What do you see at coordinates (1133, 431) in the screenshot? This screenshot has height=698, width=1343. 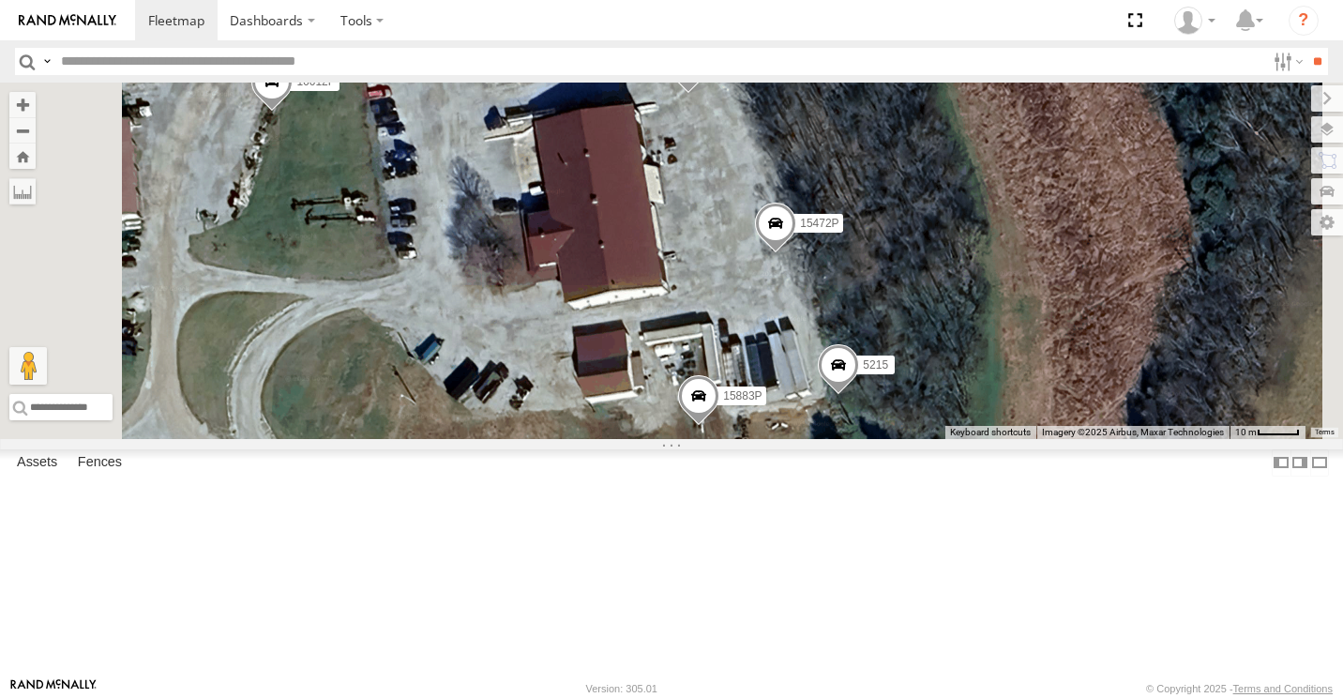 I see `span: Imagery ©2025 Airbus, Maxar Technologies` at bounding box center [1133, 431].